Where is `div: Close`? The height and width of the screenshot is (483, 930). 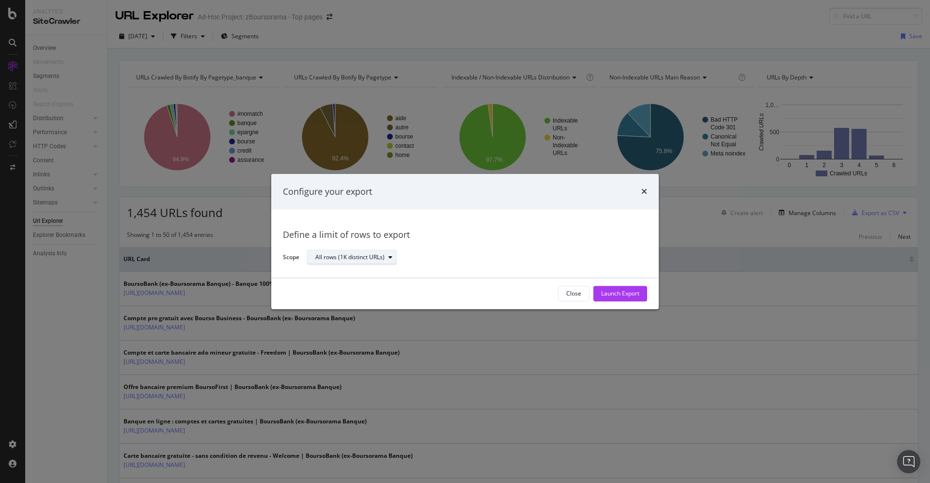 div: Close is located at coordinates (573, 293).